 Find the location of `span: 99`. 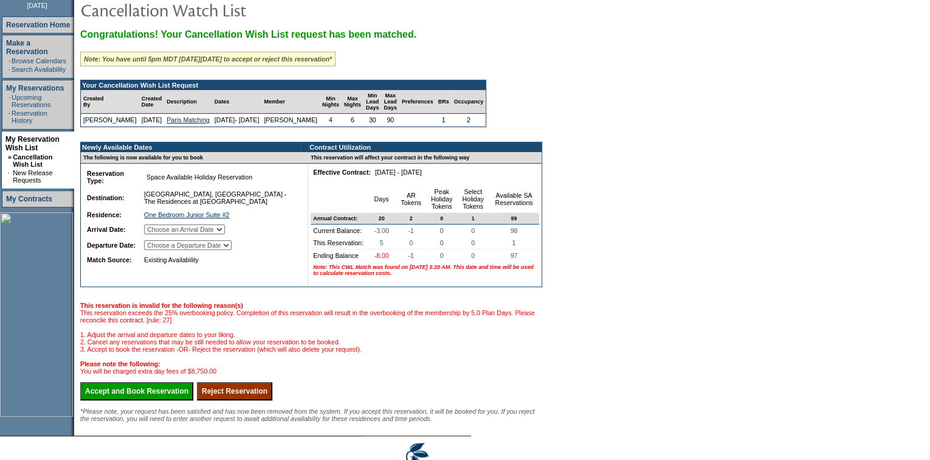

span: 99 is located at coordinates (514, 218).